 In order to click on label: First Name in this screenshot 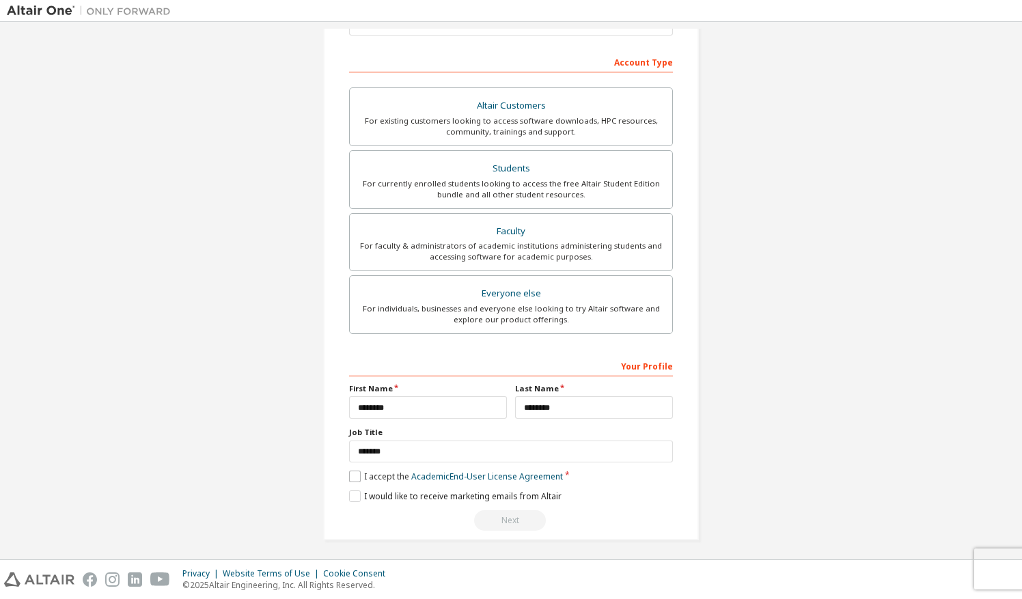, I will do `click(427, 389)`.